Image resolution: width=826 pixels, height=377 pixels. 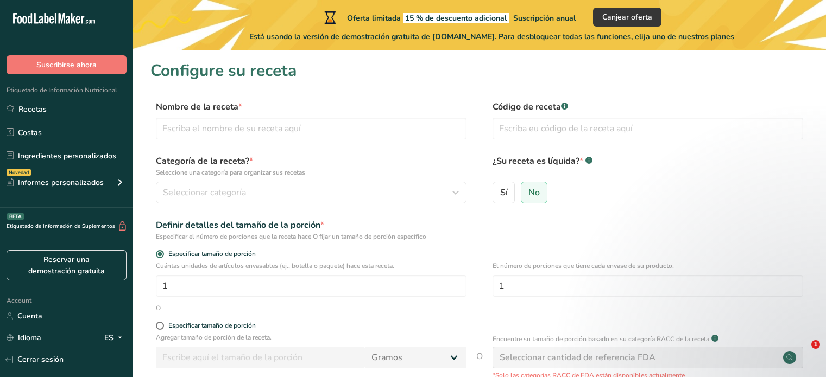 What do you see at coordinates (722, 36) in the screenshot?
I see `span: planes` at bounding box center [722, 36].